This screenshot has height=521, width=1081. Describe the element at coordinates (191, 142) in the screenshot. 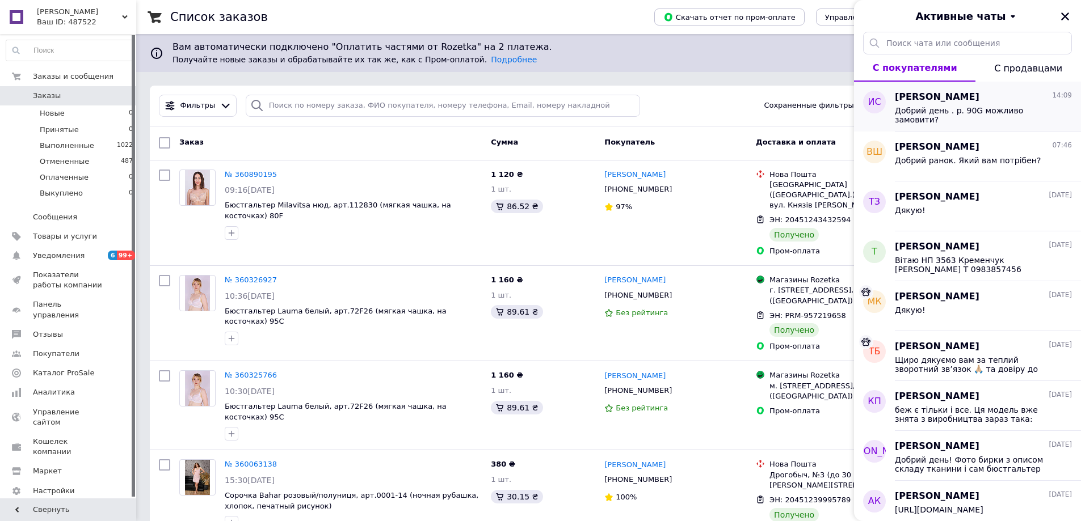

I see `span: Заказ` at that location.